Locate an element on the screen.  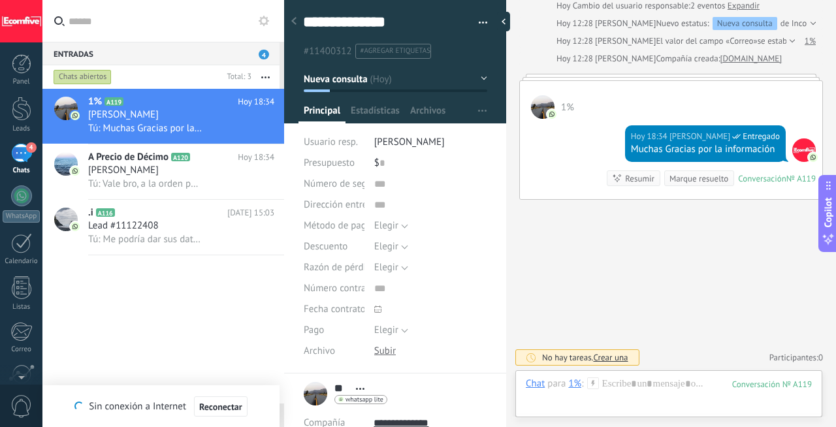
div: Compañía creada: is located at coordinates (688, 59).